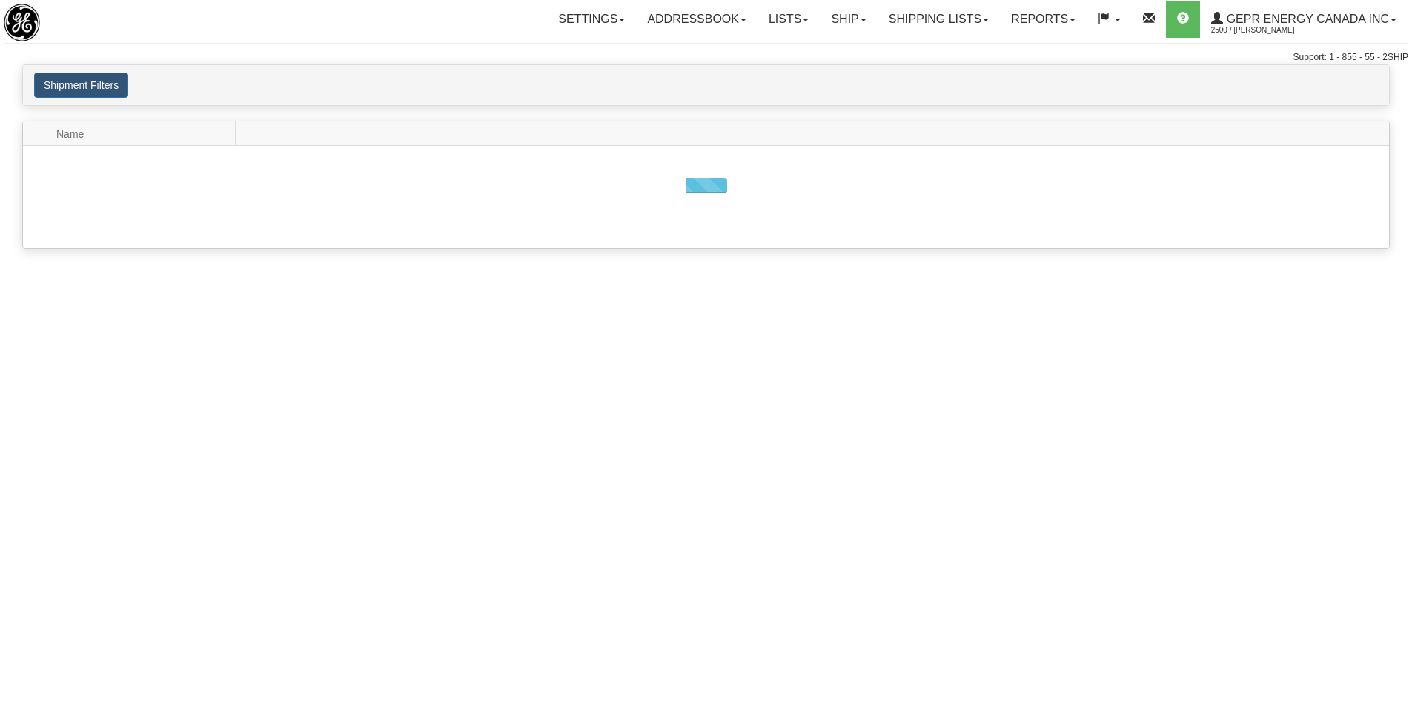  I want to click on a: Lists, so click(789, 19).